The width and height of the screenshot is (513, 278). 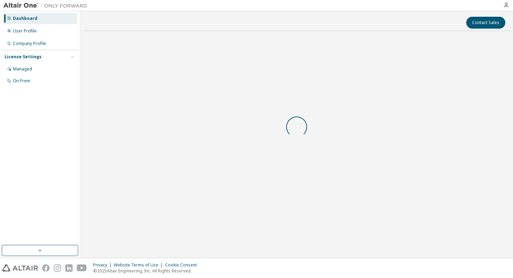 I want to click on div: Managed, so click(x=22, y=69).